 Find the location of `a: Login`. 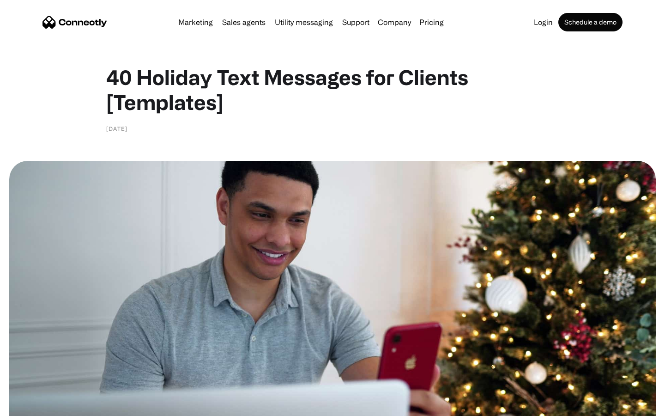

a: Login is located at coordinates (543, 22).